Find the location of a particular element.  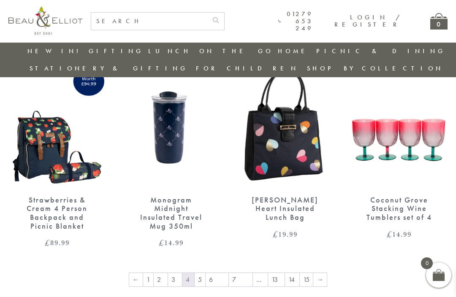

a: Coconut Grove stacking wine tumblers Coconut Grove Stacking Wine Tumblers set of 4 £14.99 is located at coordinates (399, 150).